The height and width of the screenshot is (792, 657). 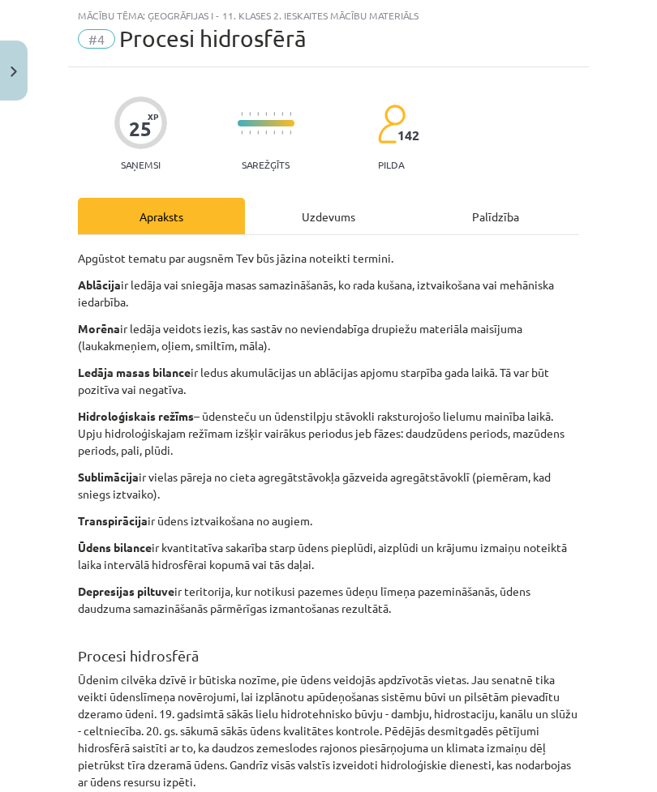 I want to click on p: ir vielas pāreja no cieta agregātstāvokļa gāzveida agregātstāvoklī (piemēram, kad sniegs iztvaiko)., so click(x=328, y=486).